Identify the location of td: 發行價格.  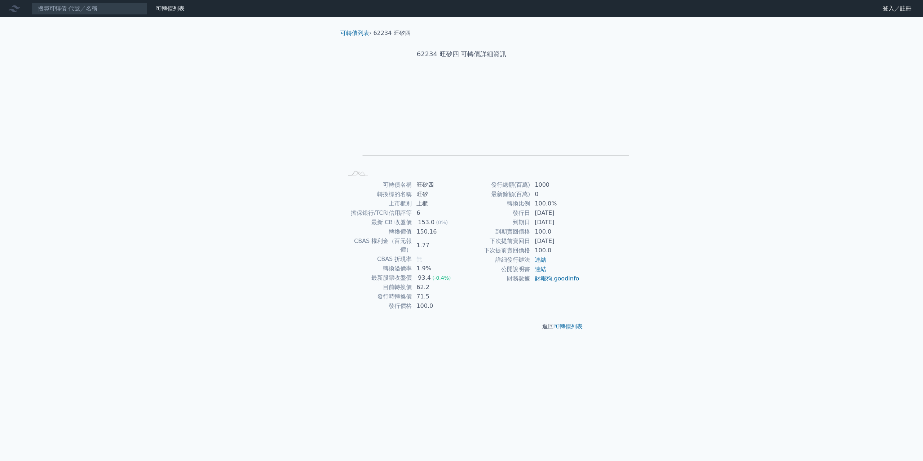
(377, 306).